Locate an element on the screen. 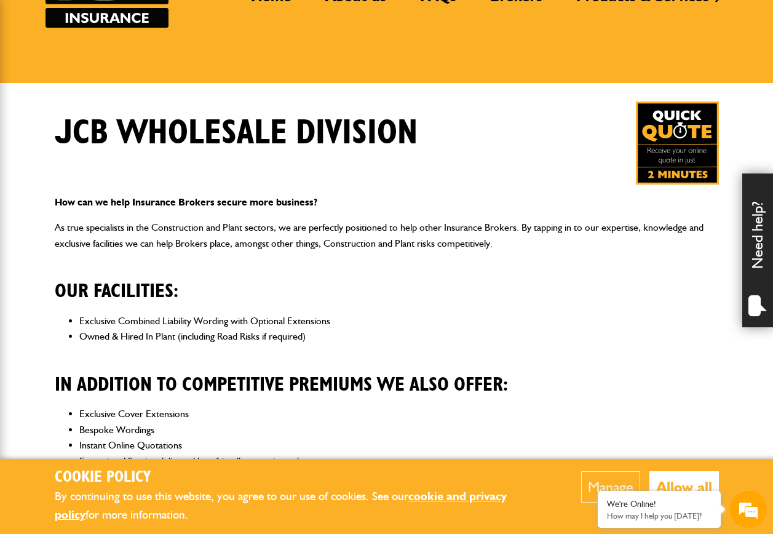 The image size is (773, 534). li: Owned & Hired In Plant (including Road Risks if required) is located at coordinates (399, 336).